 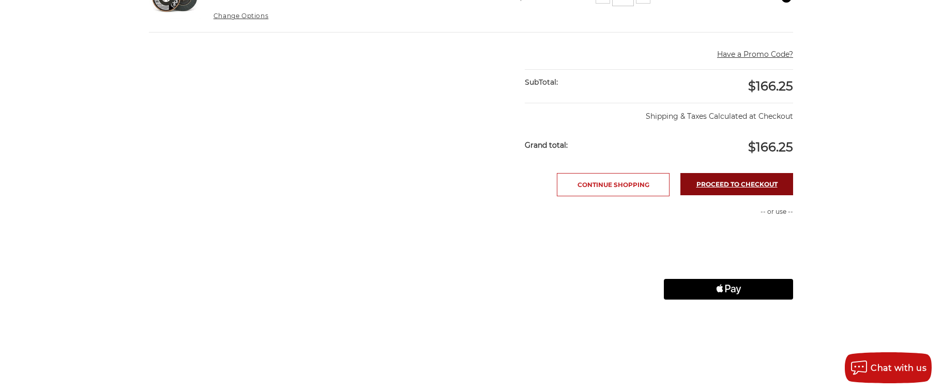 I want to click on span: Chat with us, so click(x=899, y=368).